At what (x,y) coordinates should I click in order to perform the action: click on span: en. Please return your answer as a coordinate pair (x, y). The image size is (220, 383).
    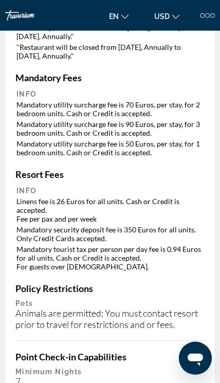
    Looking at the image, I should click on (114, 16).